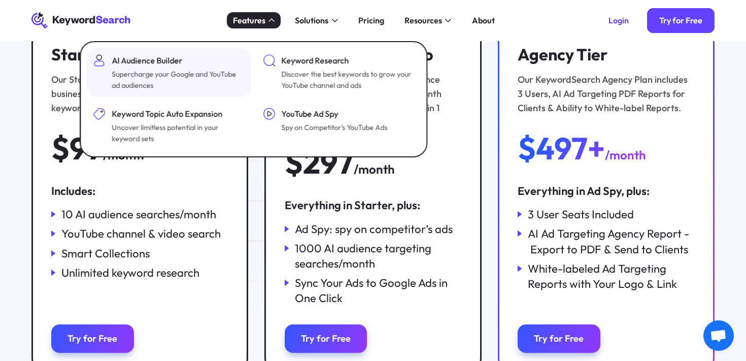 The width and height of the screenshot is (746, 361). I want to click on div: Everything in Starter, plus:, so click(373, 205).